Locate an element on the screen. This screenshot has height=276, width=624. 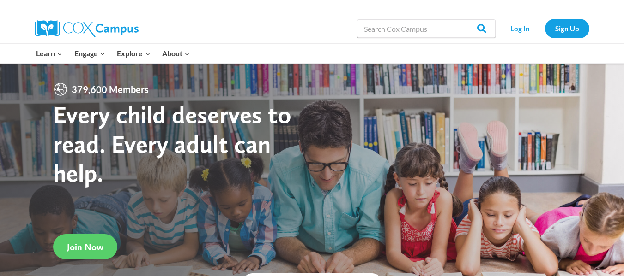
span: Explore is located at coordinates (133, 54).